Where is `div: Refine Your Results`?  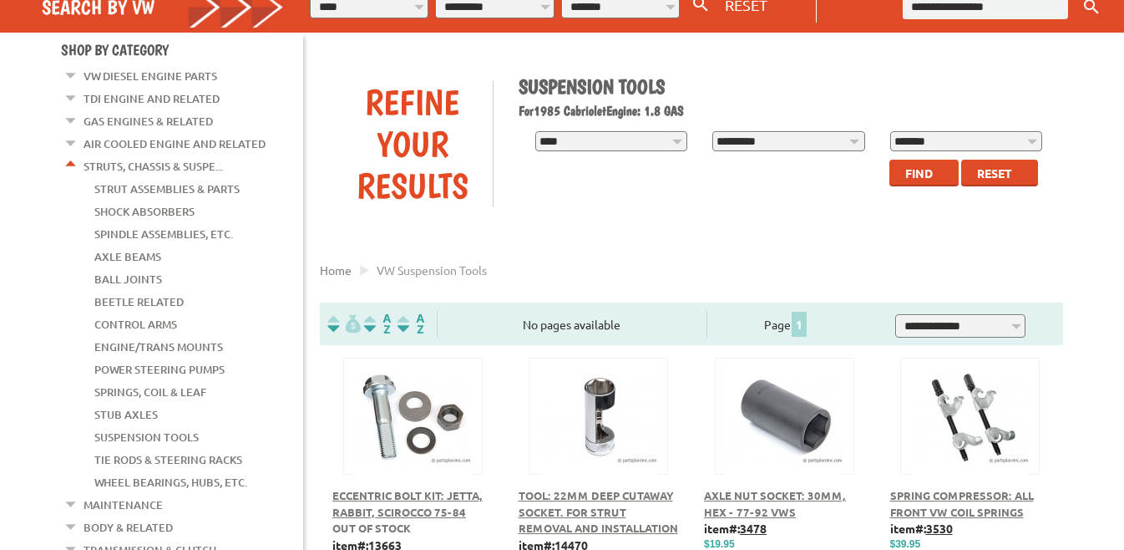 div: Refine Your Results is located at coordinates (413, 144).